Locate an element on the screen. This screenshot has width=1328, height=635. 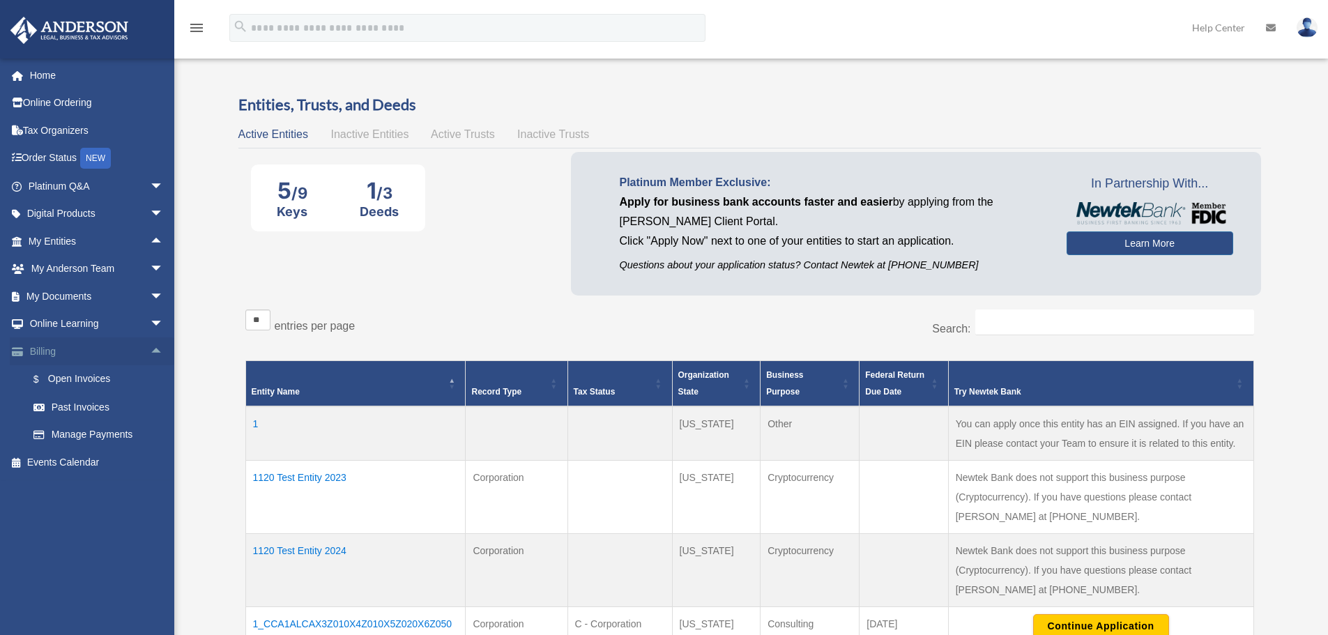
span: Active Trusts is located at coordinates (463, 134).